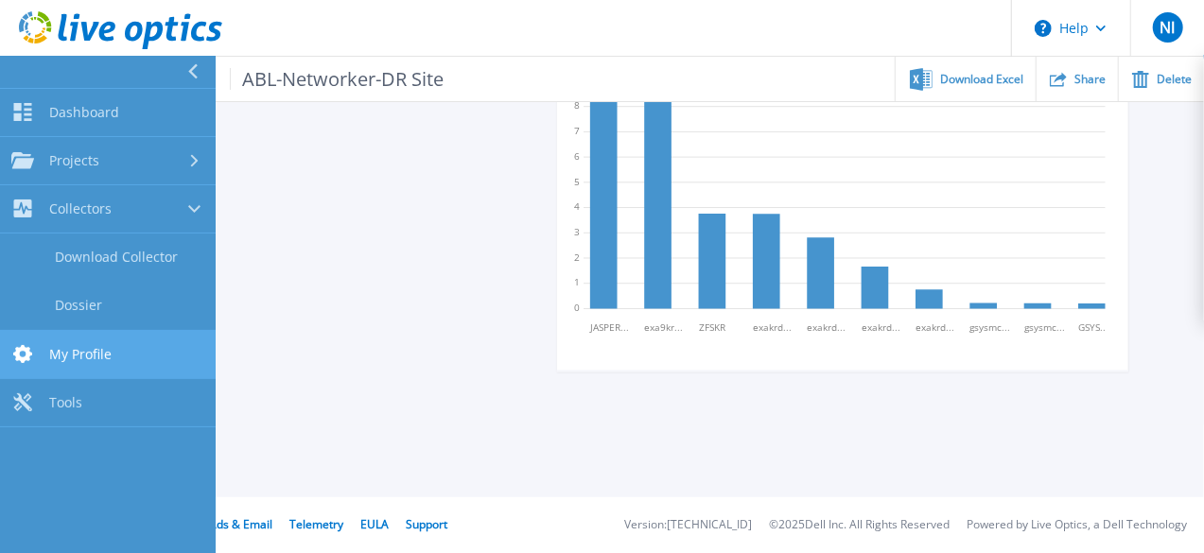 The height and width of the screenshot is (553, 1204). Describe the element at coordinates (84, 113) in the screenshot. I see `span: Dashboard` at that location.